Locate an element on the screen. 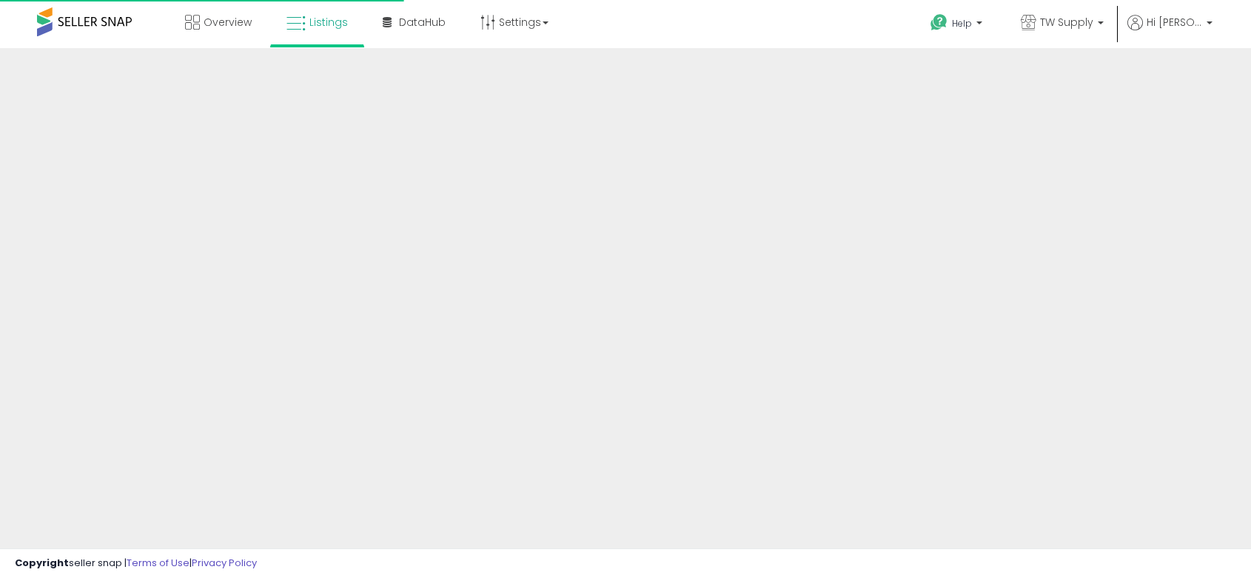  a: Privacy Policy is located at coordinates (224, 563).